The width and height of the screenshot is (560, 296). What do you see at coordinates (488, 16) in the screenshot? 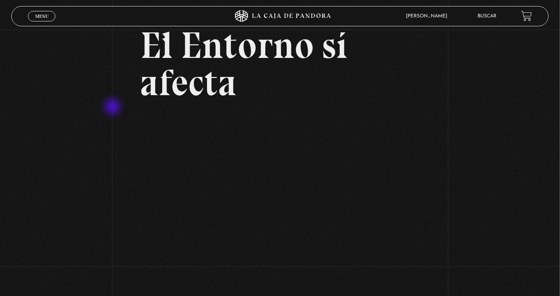
I see `a: Buscar` at bounding box center [488, 16].